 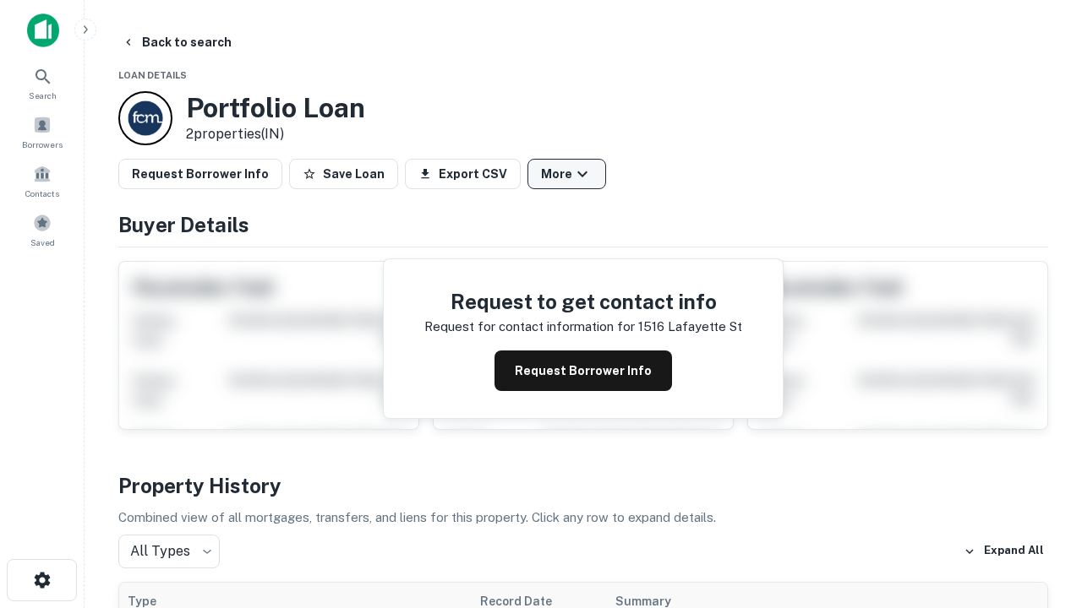 I want to click on h4: Buyer Details, so click(x=583, y=225).